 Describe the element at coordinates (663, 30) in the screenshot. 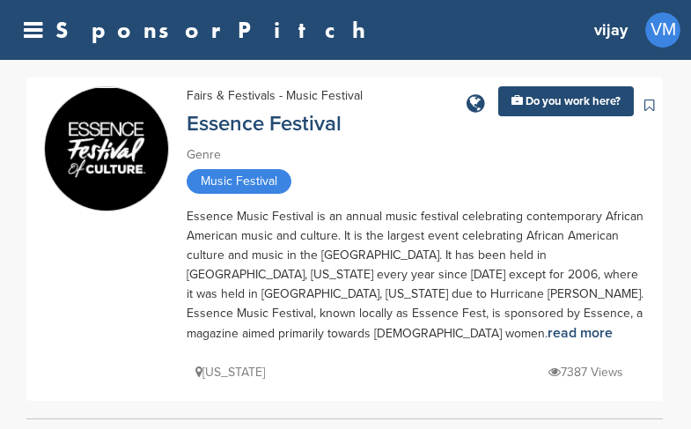

I see `span: VM` at that location.